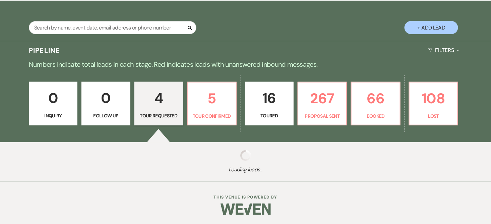 Image resolution: width=491 pixels, height=224 pixels. Describe the element at coordinates (53, 116) in the screenshot. I see `p: Inquiry` at that location.